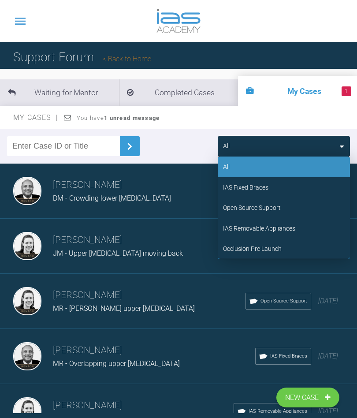 This screenshot has height=418, width=357. Describe the element at coordinates (245, 187) in the screenshot. I see `div: IAS Fixed Braces` at that location.